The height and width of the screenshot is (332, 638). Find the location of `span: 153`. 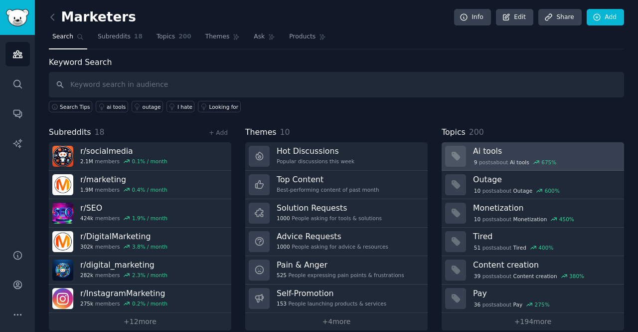

span: 153 is located at coordinates (282, 303).